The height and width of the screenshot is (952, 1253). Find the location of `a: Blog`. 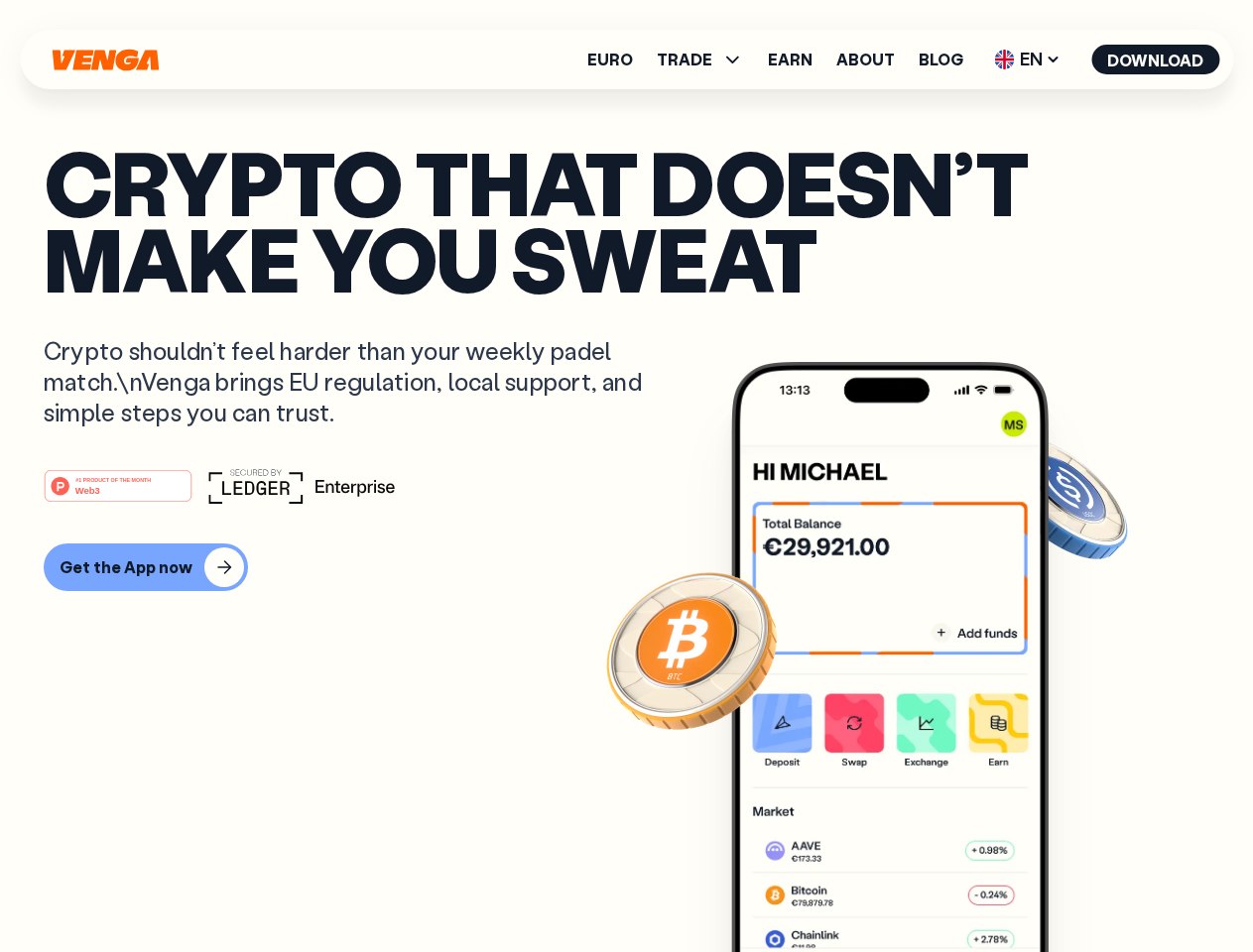

a: Blog is located at coordinates (940, 60).